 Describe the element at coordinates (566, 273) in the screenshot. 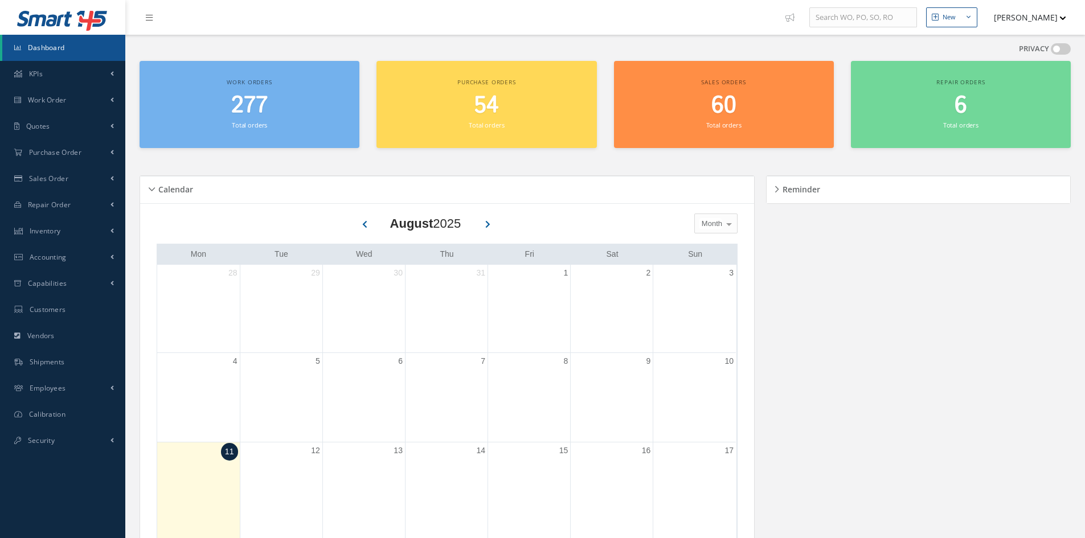

I see `a: August 1, 2025` at that location.